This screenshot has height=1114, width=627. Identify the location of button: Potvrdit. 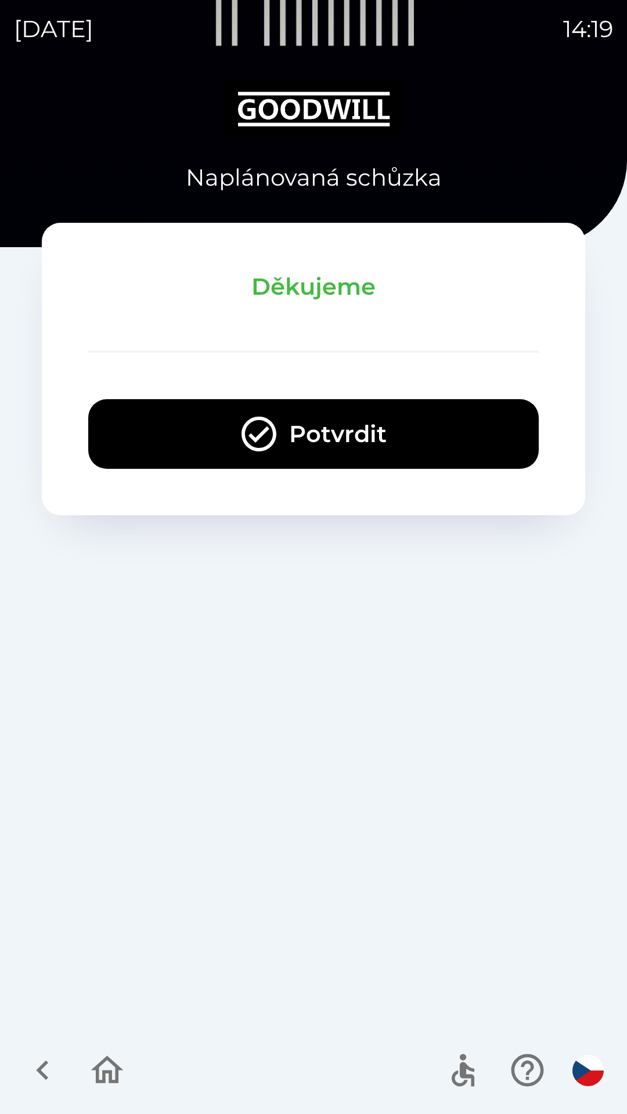
(313, 434).